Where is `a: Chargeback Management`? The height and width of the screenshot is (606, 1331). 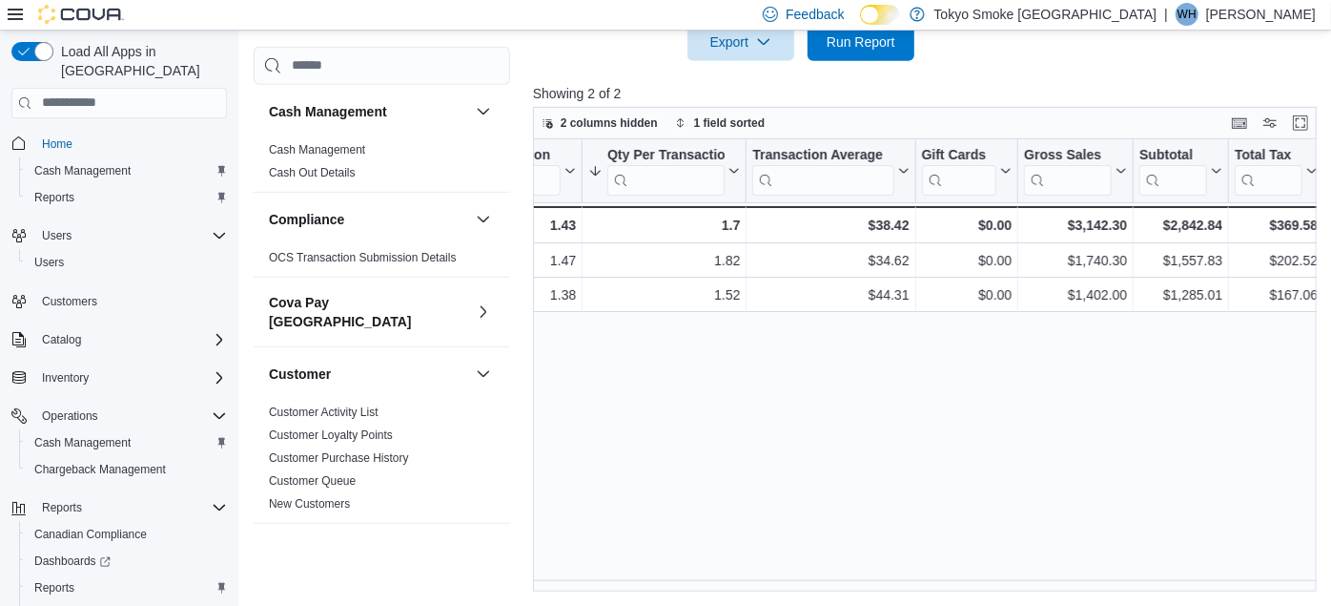
a: Chargeback Management is located at coordinates (100, 469).